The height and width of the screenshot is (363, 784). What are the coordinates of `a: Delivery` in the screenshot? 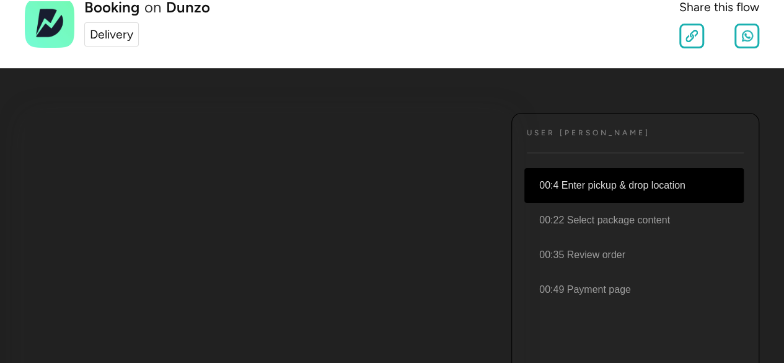 It's located at (112, 34).